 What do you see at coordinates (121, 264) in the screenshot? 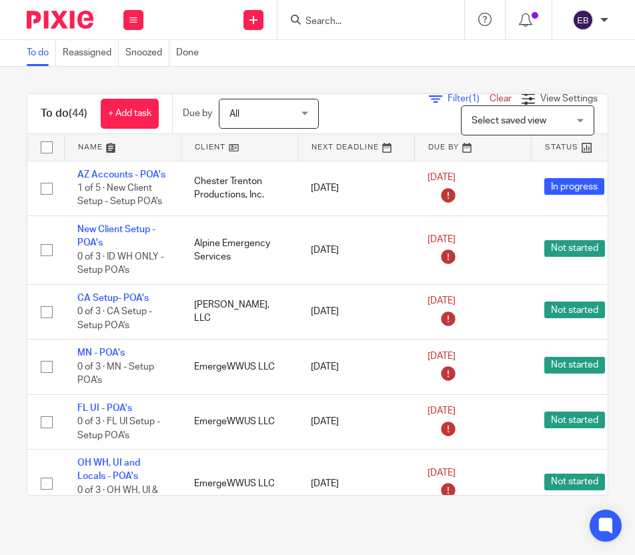
I see `span: 0 of 3 · ID WH ONLY - Setup POA's` at bounding box center [121, 264].